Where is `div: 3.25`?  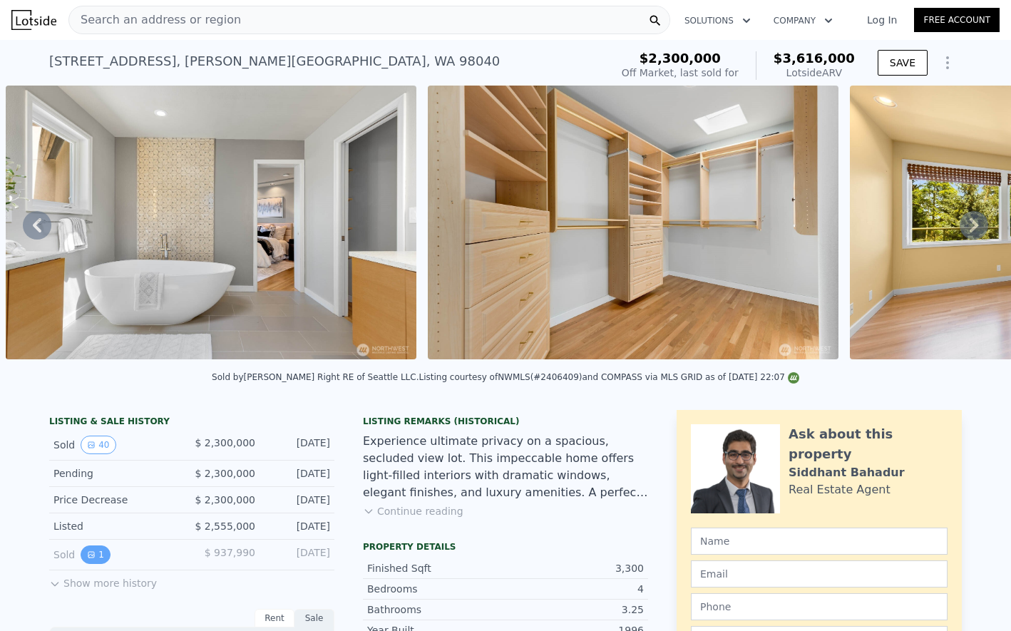
div: 3.25 is located at coordinates (575, 610).